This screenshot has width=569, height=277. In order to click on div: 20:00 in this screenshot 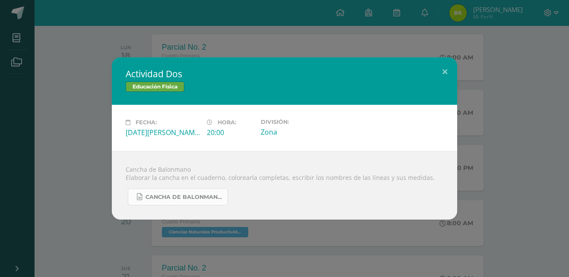, I will do `click(230, 133)`.